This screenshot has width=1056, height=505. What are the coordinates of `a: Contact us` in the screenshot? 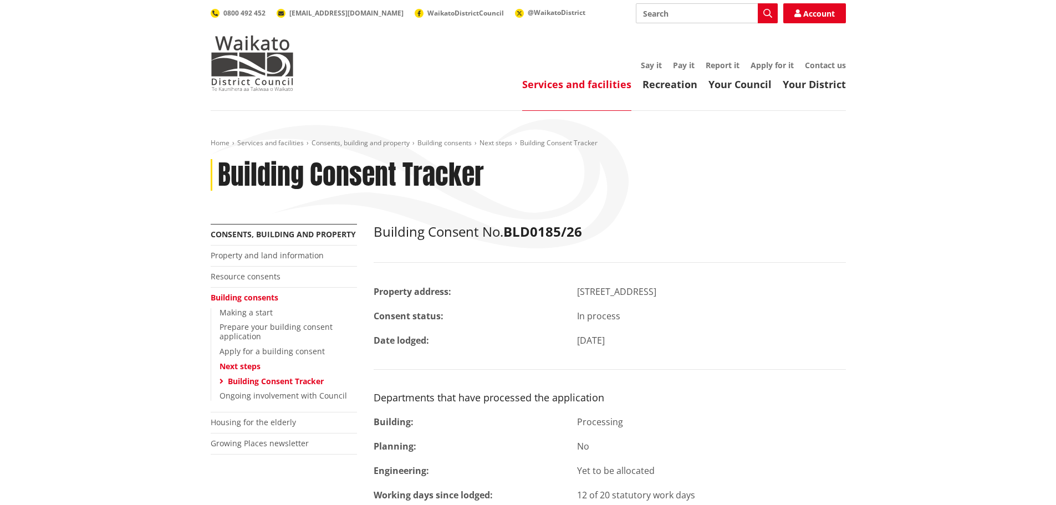 It's located at (825, 65).